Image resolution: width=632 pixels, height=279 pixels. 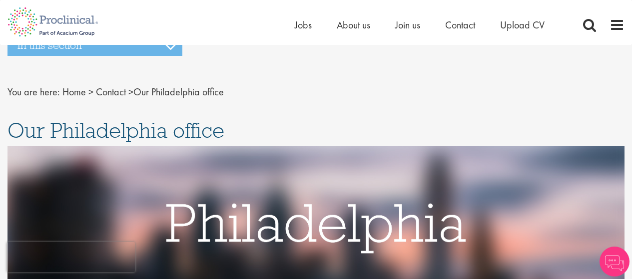 What do you see at coordinates (460, 25) in the screenshot?
I see `a: Contact` at bounding box center [460, 25].